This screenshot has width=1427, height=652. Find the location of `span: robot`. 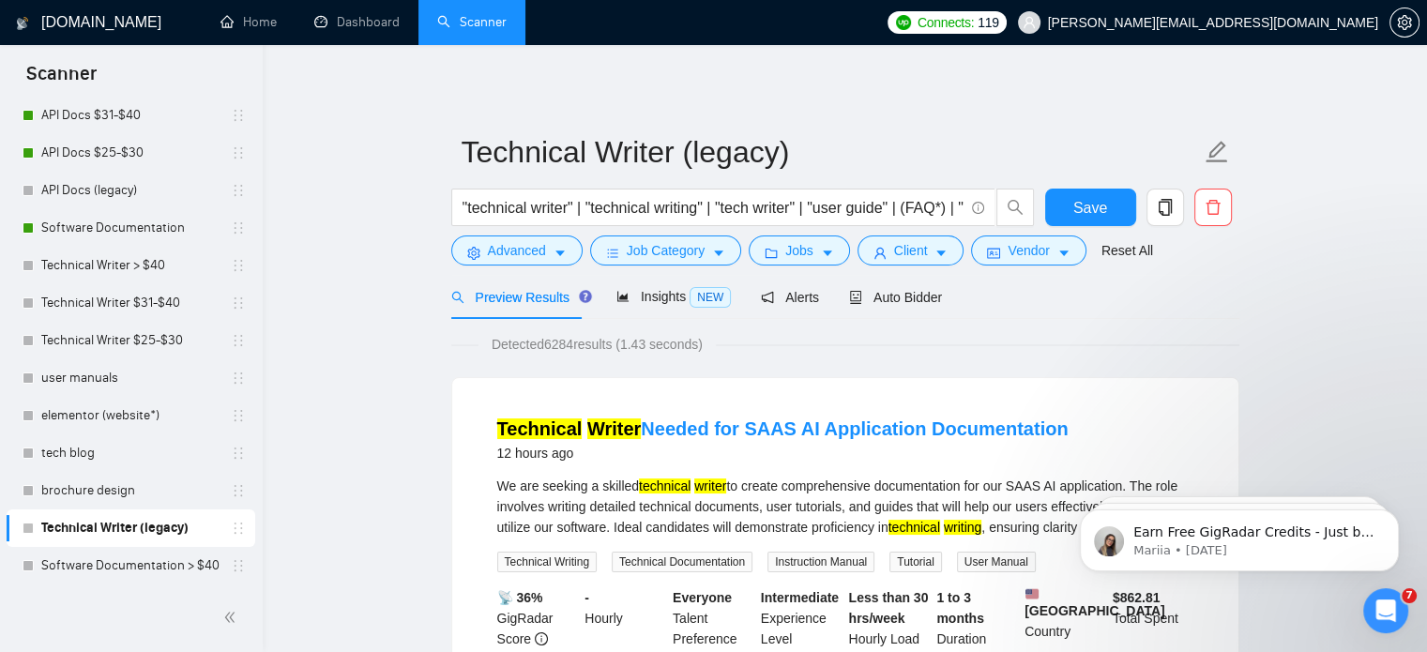

span: robot is located at coordinates (855, 297).